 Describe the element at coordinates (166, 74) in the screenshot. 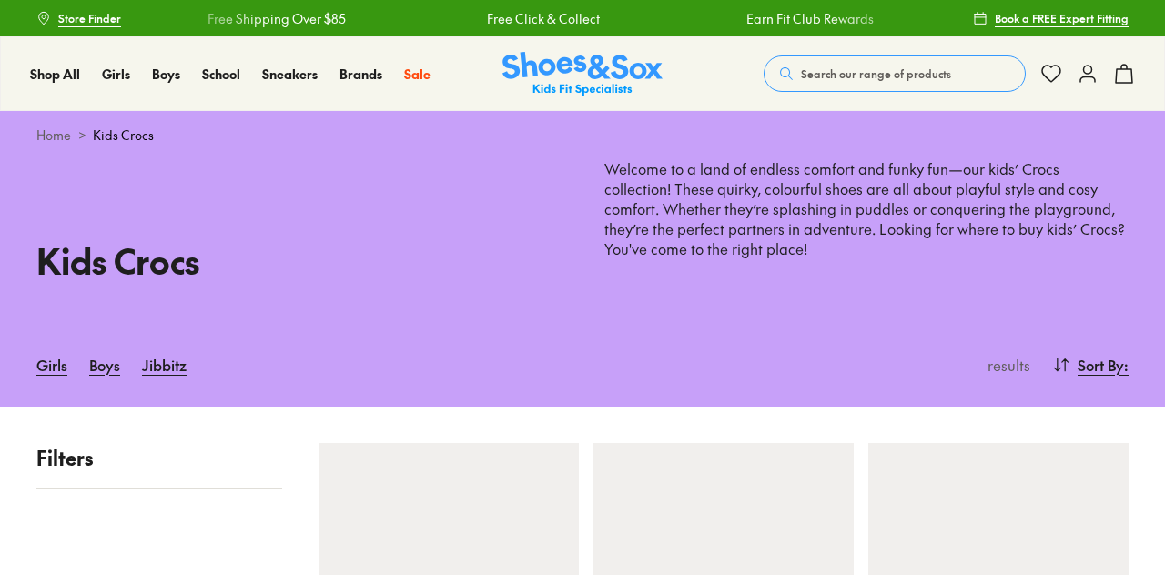

I see `span: Boys` at that location.